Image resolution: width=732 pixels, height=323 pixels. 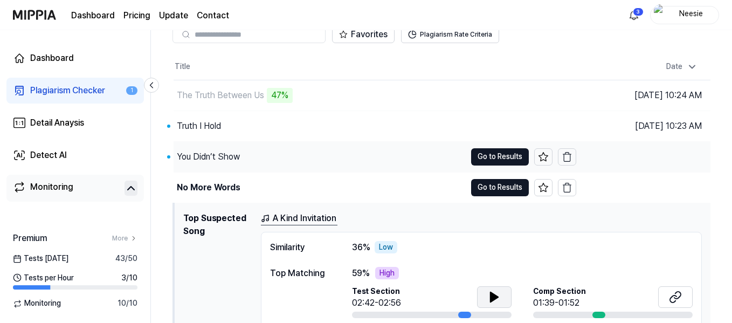 What do you see at coordinates (300, 273) in the screenshot?
I see `div: Top Matching` at bounding box center [300, 273].